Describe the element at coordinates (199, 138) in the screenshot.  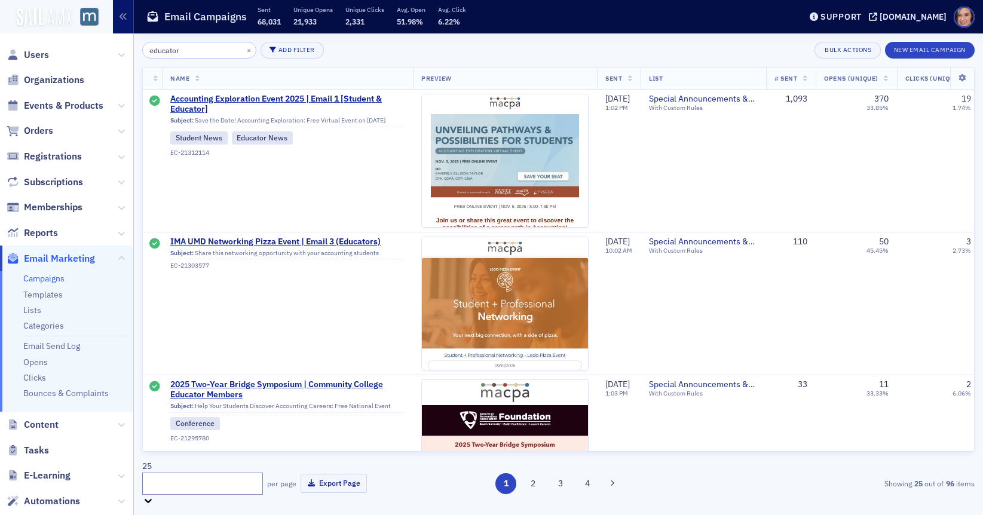
I see `div: Student News` at that location.